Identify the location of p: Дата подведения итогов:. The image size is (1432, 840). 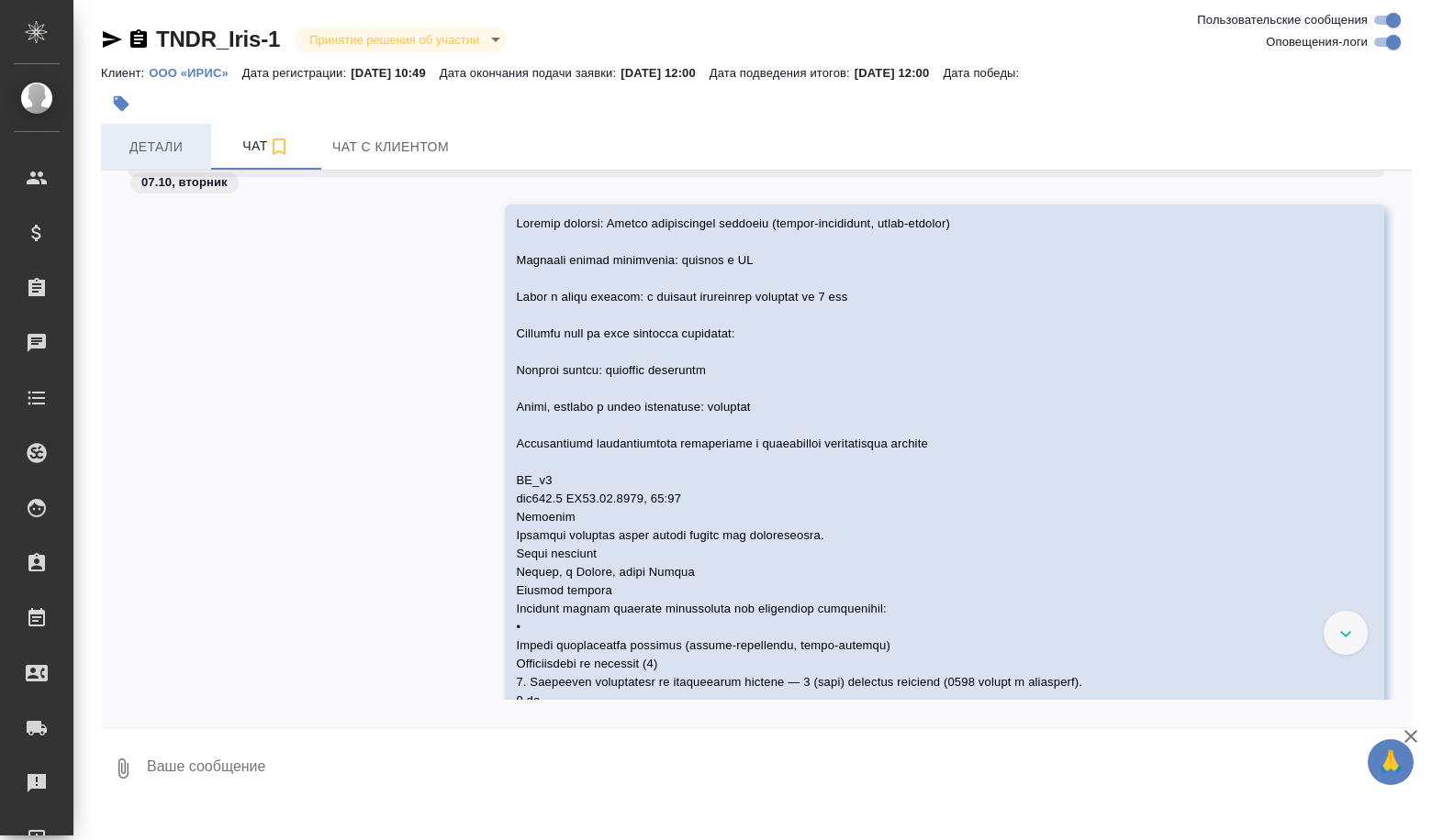
(782, 73).